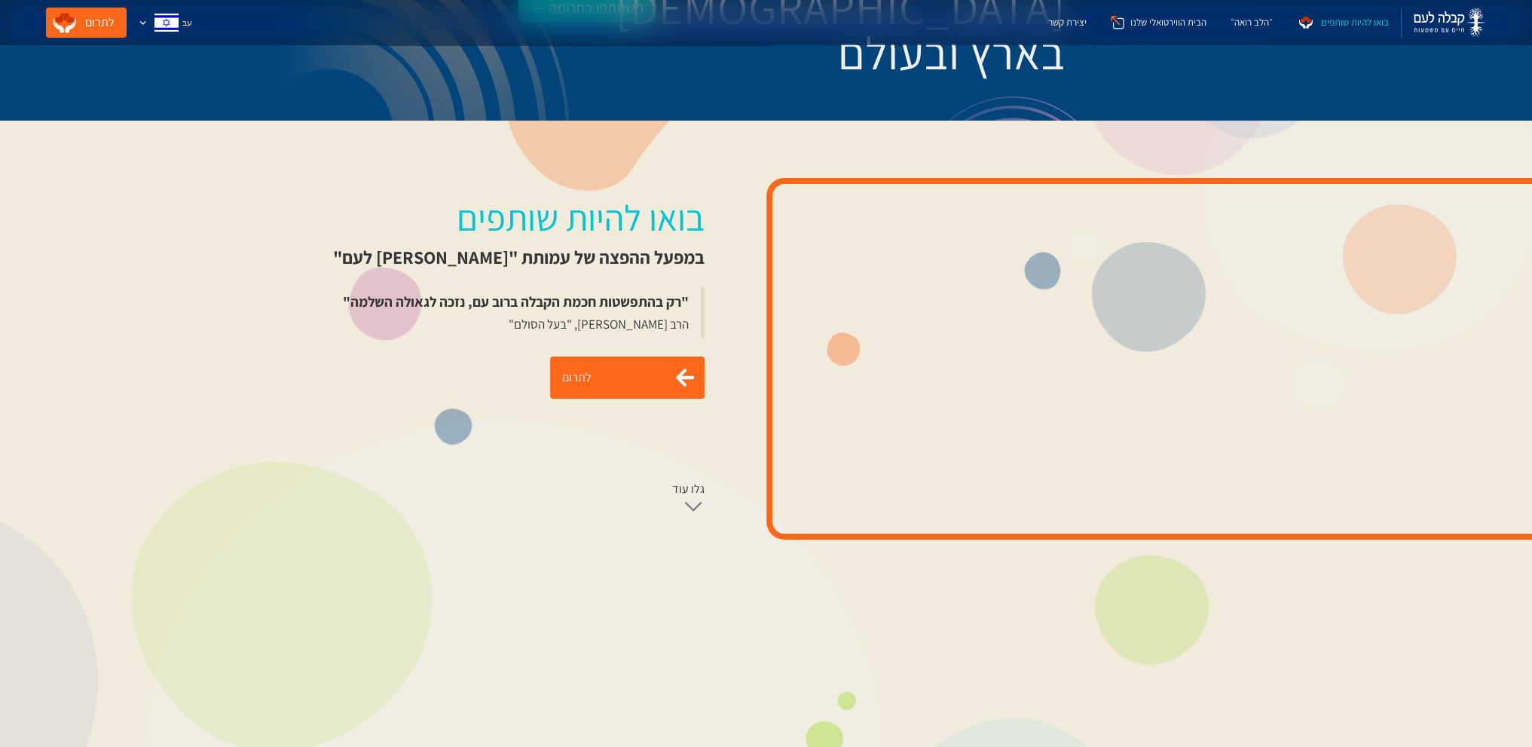 This screenshot has width=1532, height=747. Describe the element at coordinates (1343, 23) in the screenshot. I see `a: בואו להיות שותפים` at that location.